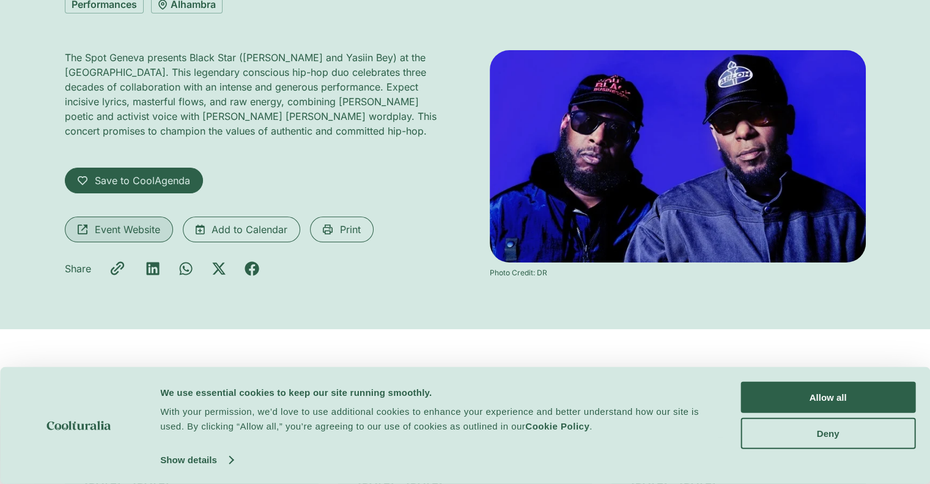 The image size is (930, 484). Describe the element at coordinates (153, 268) in the screenshot. I see `div: Share on linkedin` at that location.